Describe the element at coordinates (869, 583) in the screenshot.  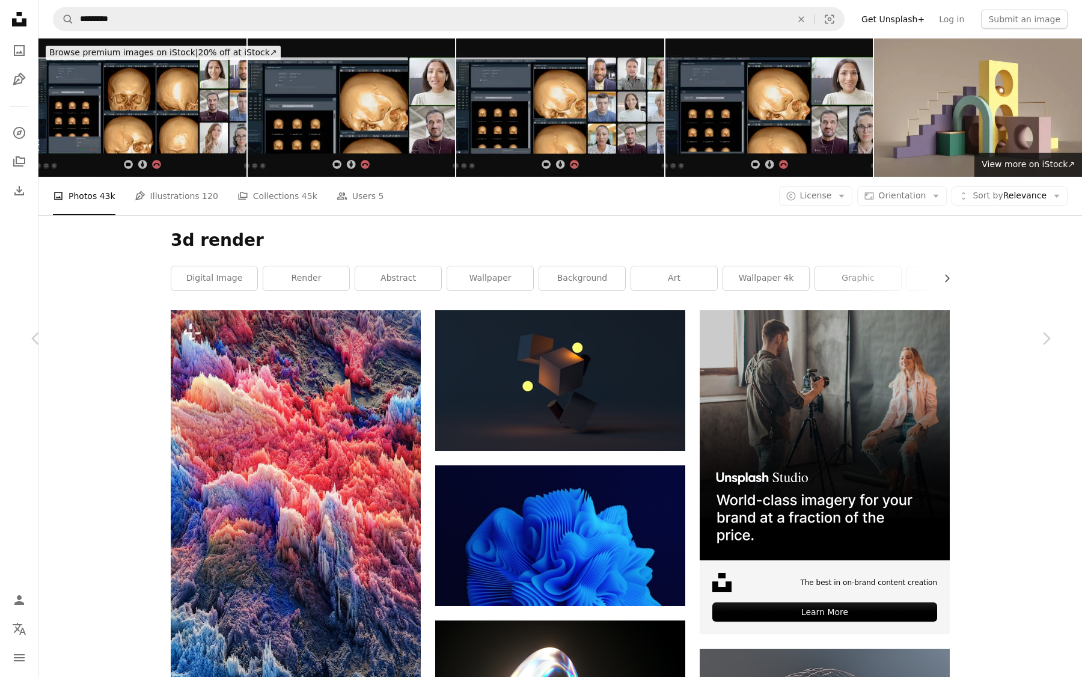
I see `span: The best in on-brand content creation` at that location.